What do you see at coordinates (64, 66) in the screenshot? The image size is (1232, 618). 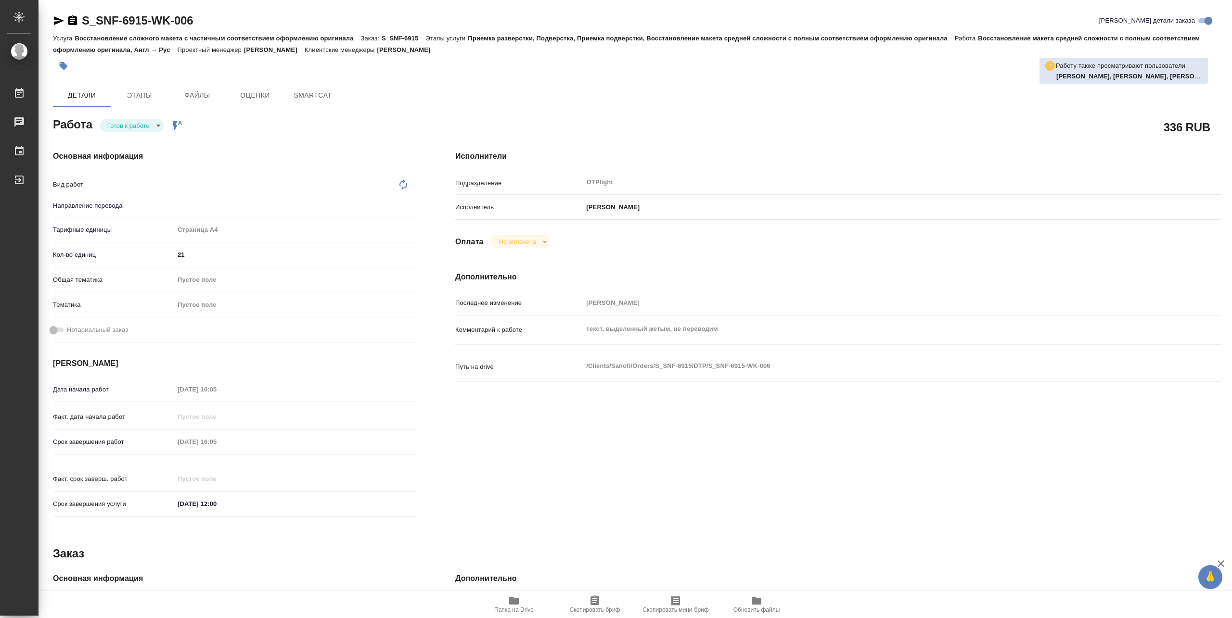 I see `button: Добавить тэг` at bounding box center [64, 66].